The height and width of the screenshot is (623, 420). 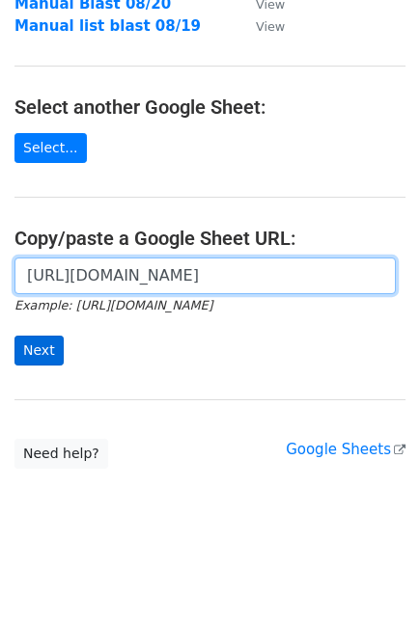 I want to click on a: Select..., so click(x=50, y=148).